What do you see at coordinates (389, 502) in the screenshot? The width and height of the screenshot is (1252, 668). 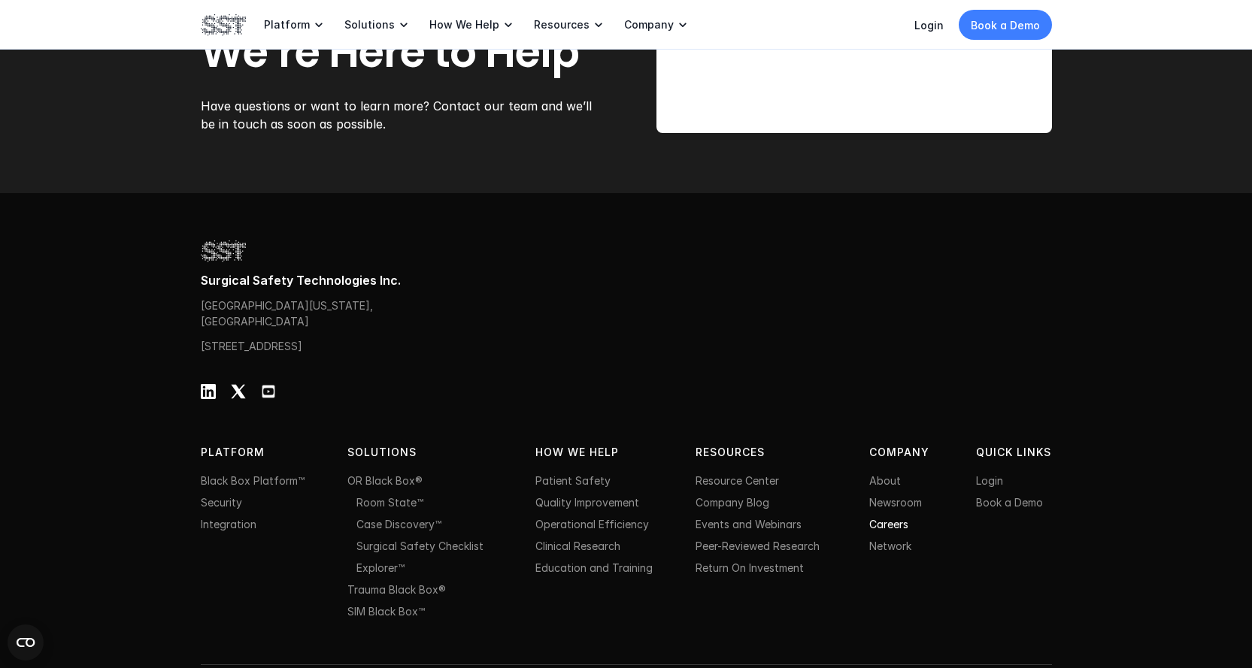 I see `a: Room State™` at bounding box center [389, 502].